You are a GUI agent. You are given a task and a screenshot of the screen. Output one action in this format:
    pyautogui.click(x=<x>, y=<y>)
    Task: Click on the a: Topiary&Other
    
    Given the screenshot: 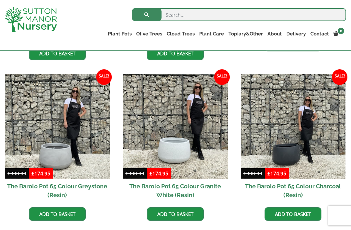 What is the action you would take?
    pyautogui.click(x=246, y=34)
    